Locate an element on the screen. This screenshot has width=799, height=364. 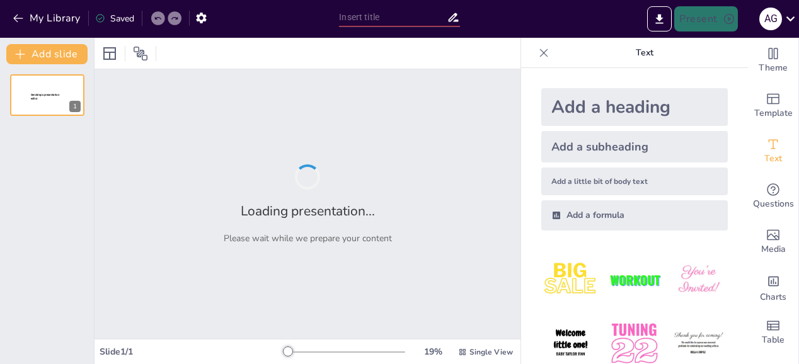
div: Add text boxes is located at coordinates (773, 151).